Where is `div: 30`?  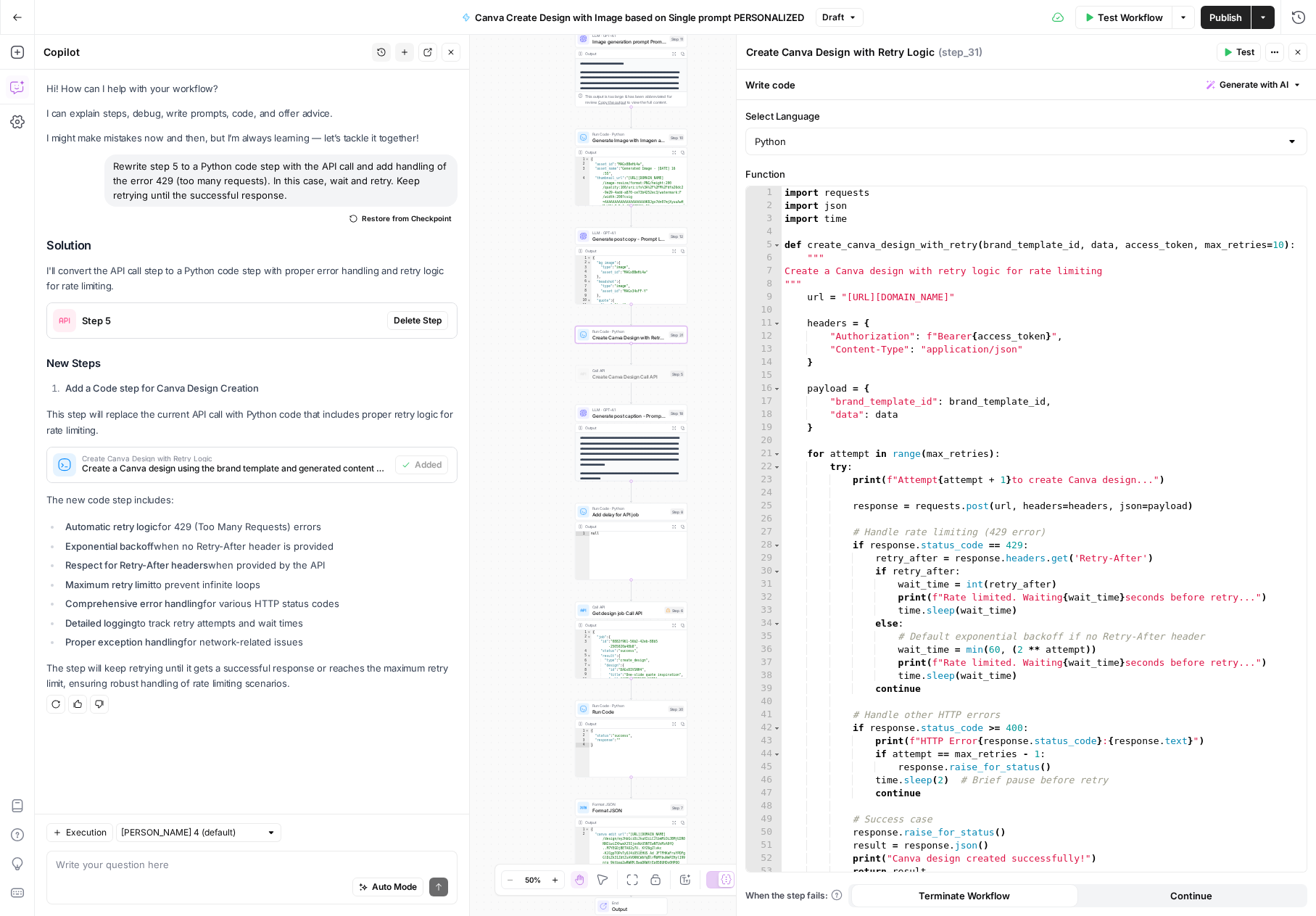 div: 30 is located at coordinates (764, 571).